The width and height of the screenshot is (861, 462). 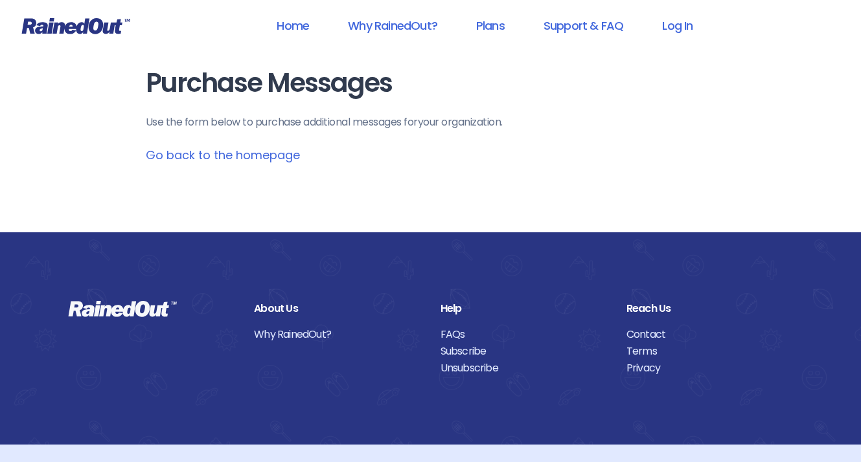 I want to click on p: Use the form below to purchase additional messages for your organization ., so click(x=431, y=122).